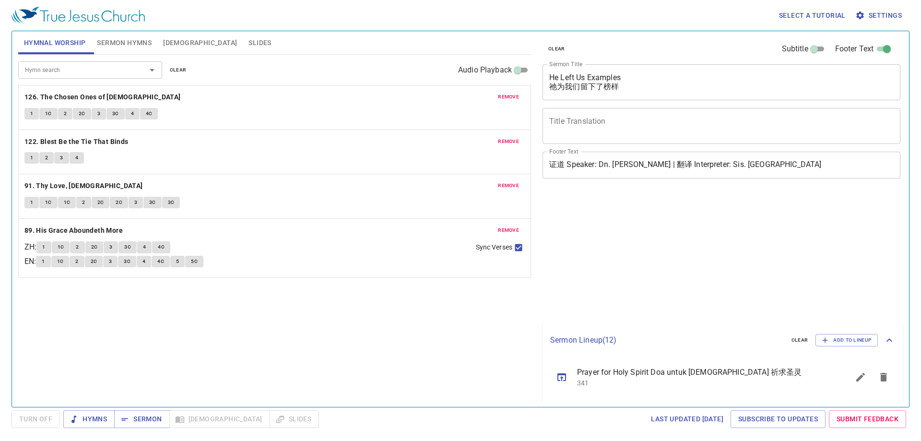 Image resolution: width=921 pixels, height=441 pixels. Describe the element at coordinates (77, 142) in the screenshot. I see `button: 122. Blest Be the Tie That Binds` at that location.